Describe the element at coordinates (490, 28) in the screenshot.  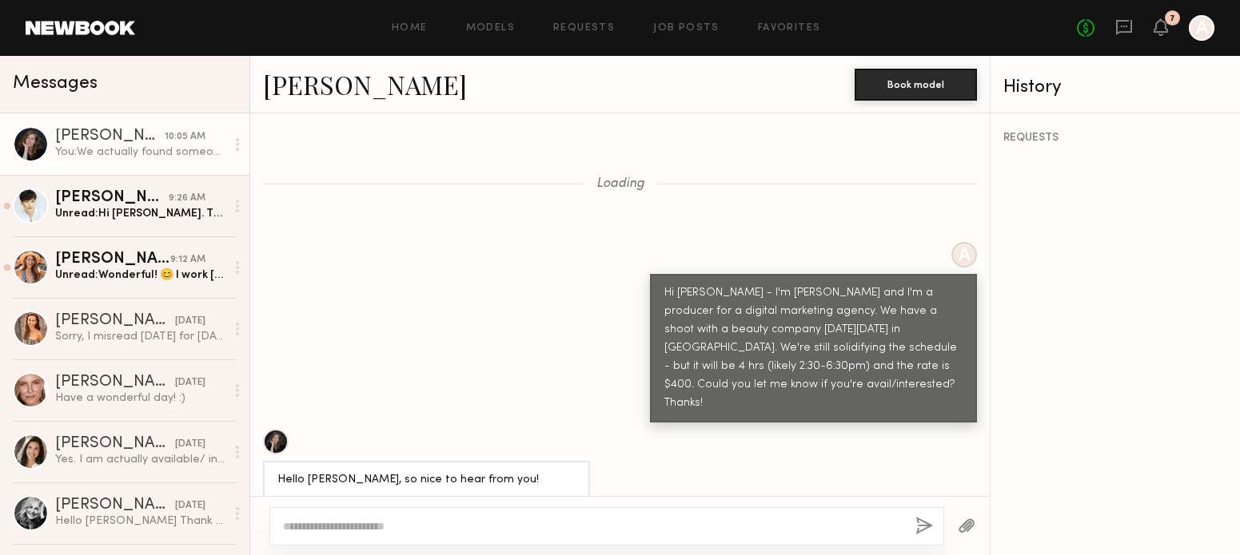
I see `a: Models` at that location.